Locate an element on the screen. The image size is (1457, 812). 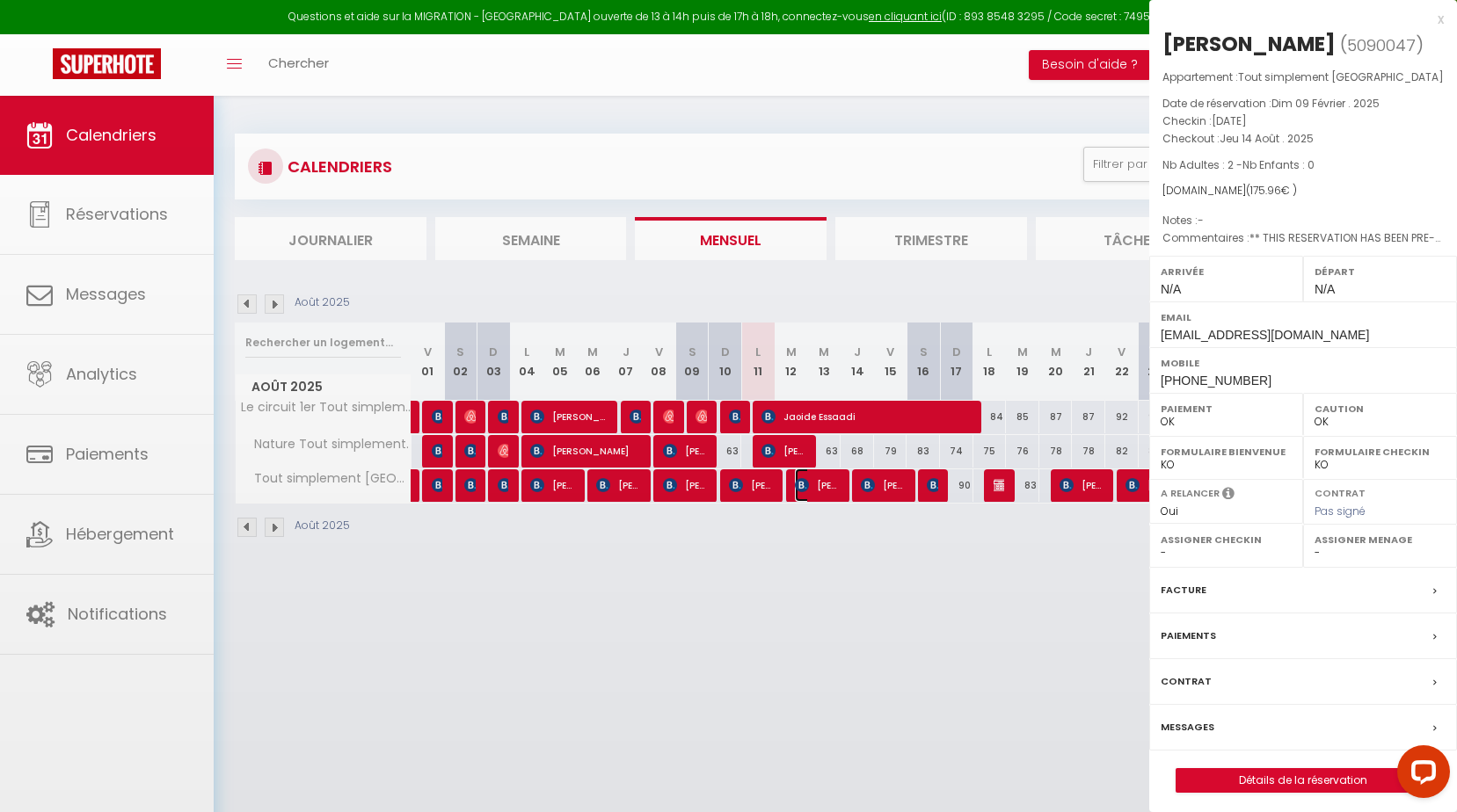
label: A relancer is located at coordinates (1189, 493).